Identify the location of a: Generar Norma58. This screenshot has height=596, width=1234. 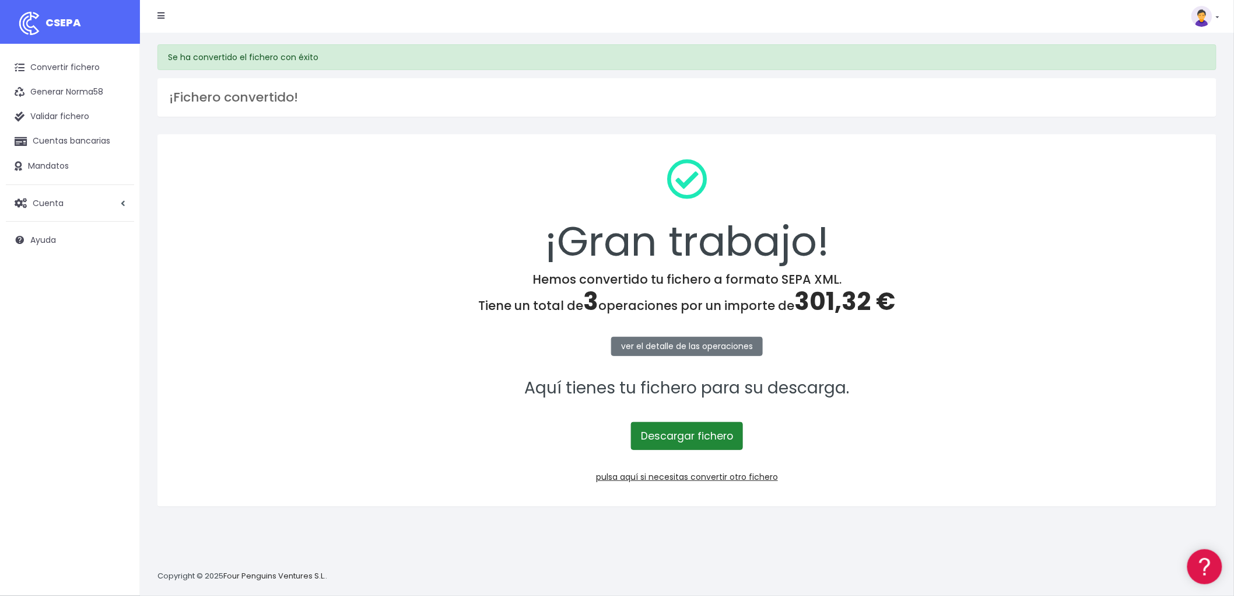
(70, 92).